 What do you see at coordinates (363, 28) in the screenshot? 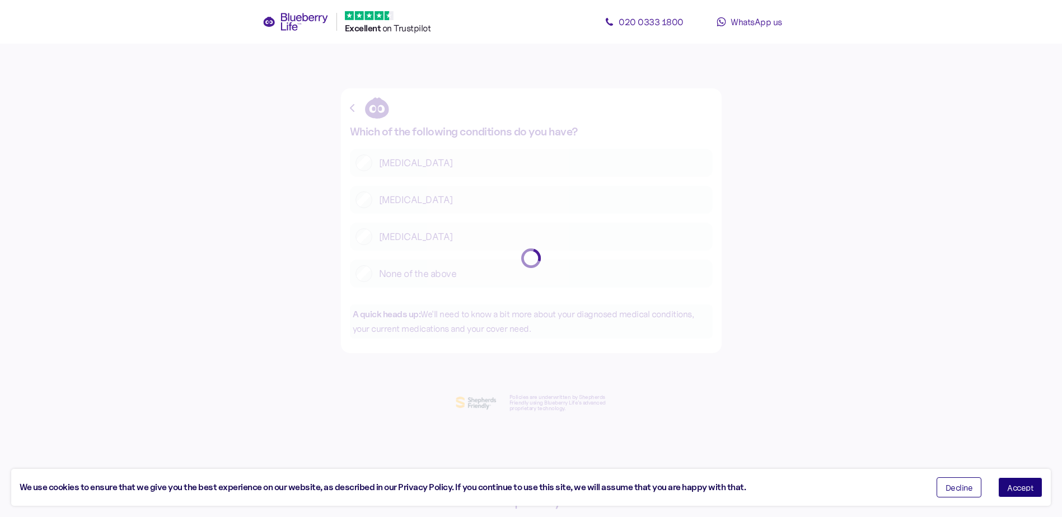
I see `span: Excellent ️` at bounding box center [363, 28].